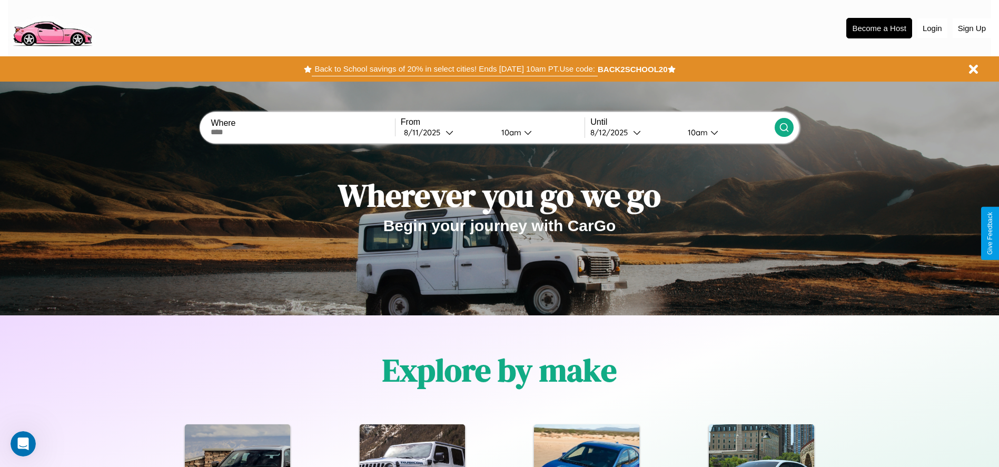 The image size is (999, 467). What do you see at coordinates (990, 233) in the screenshot?
I see `div: Give Feedback` at bounding box center [990, 233].